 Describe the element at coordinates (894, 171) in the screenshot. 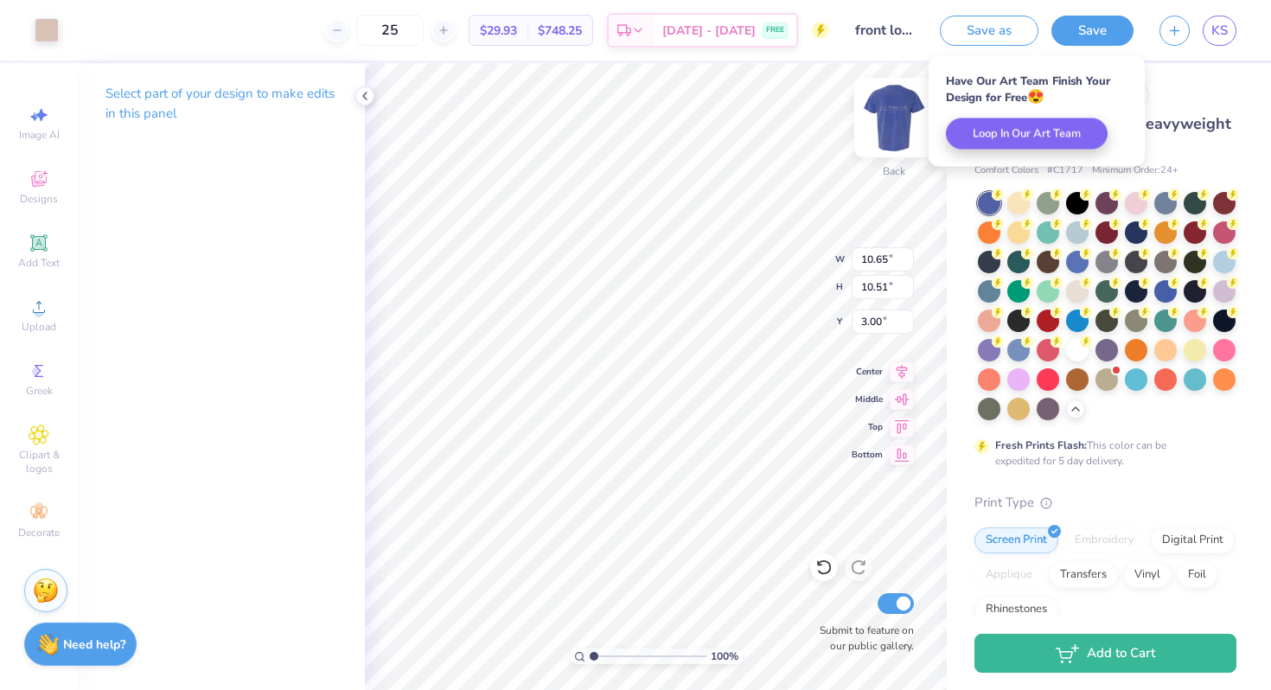

I see `div: Back` at that location.